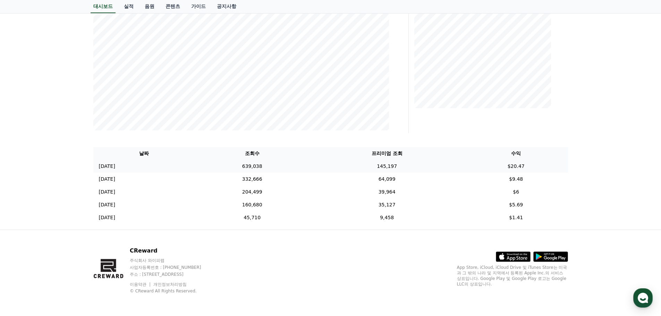 The image size is (661, 316). Describe the element at coordinates (172, 261) in the screenshot. I see `p: 주식회사 와이피랩` at that location.